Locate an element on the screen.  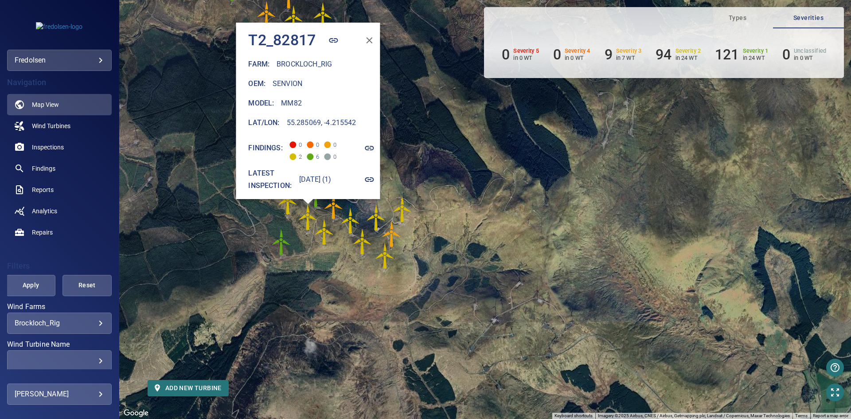
a: repairs noActive is located at coordinates (59, 232).